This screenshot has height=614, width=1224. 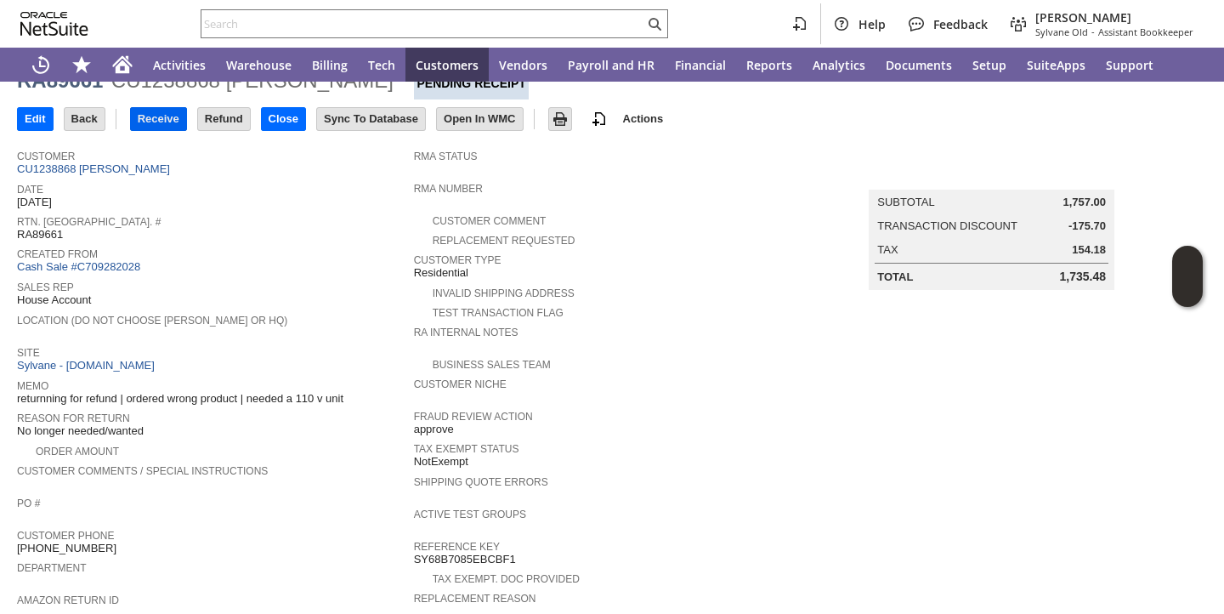 I want to click on a: Activities, so click(x=179, y=65).